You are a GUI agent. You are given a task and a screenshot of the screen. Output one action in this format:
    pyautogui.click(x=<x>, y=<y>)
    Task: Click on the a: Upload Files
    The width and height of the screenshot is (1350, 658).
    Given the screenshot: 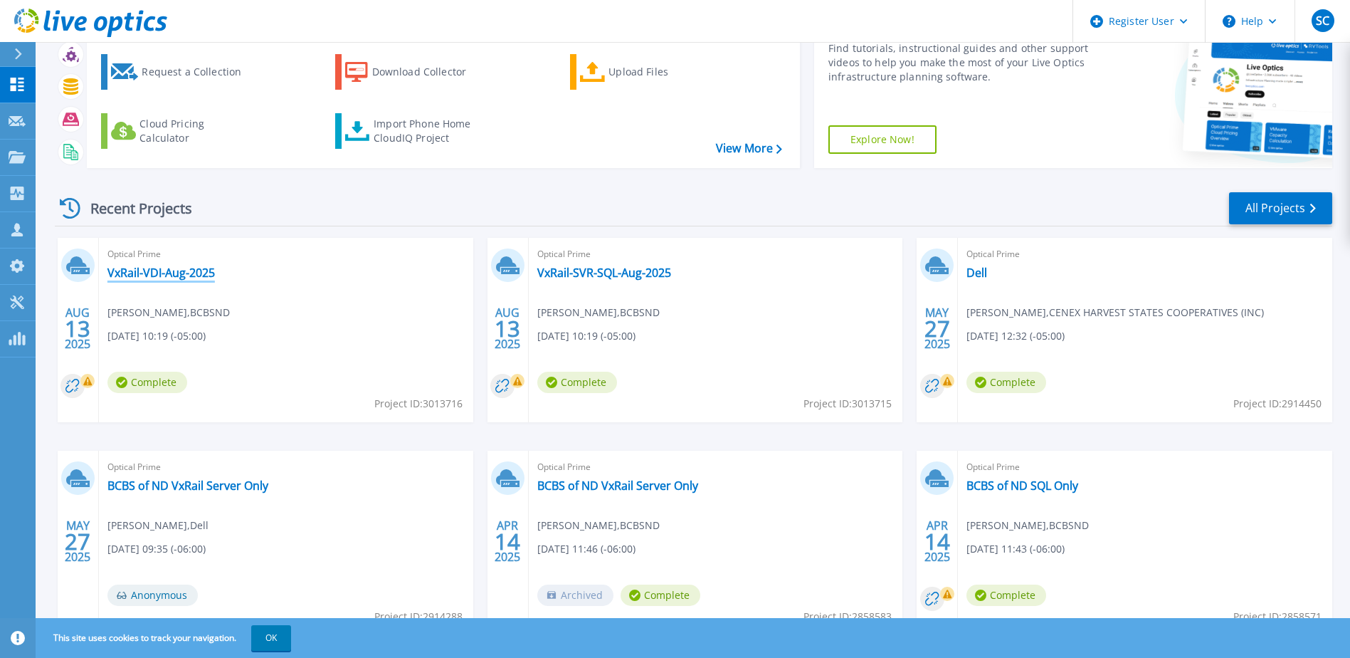 What is the action you would take?
    pyautogui.click(x=649, y=72)
    